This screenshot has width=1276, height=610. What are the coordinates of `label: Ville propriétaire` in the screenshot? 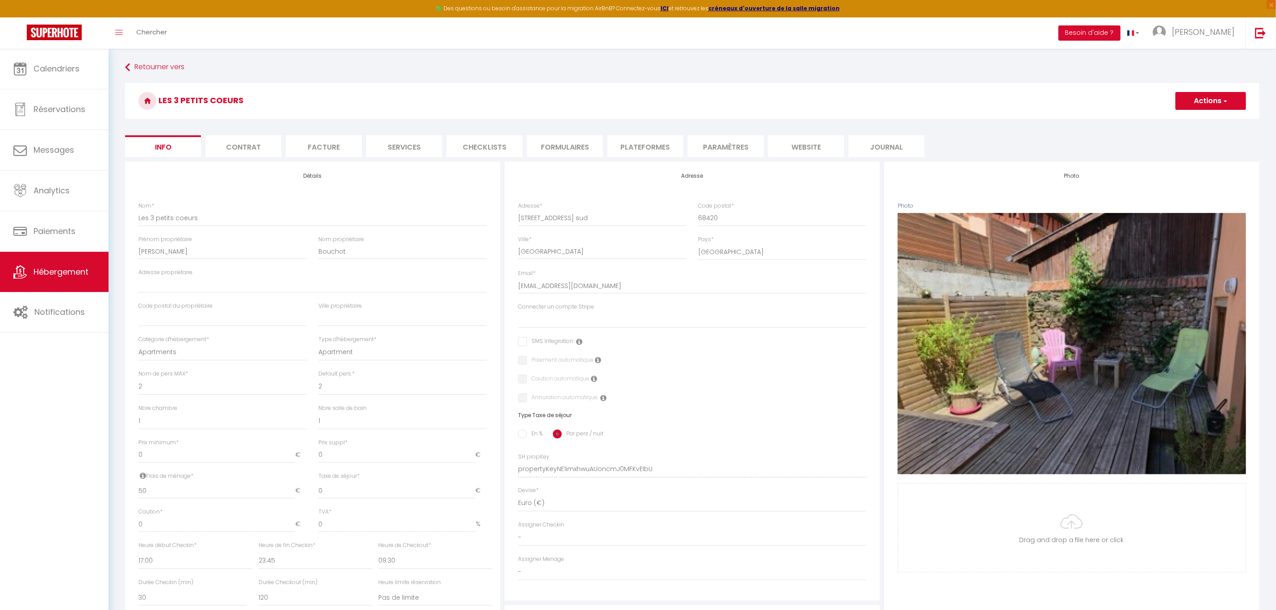 It's located at (340, 306).